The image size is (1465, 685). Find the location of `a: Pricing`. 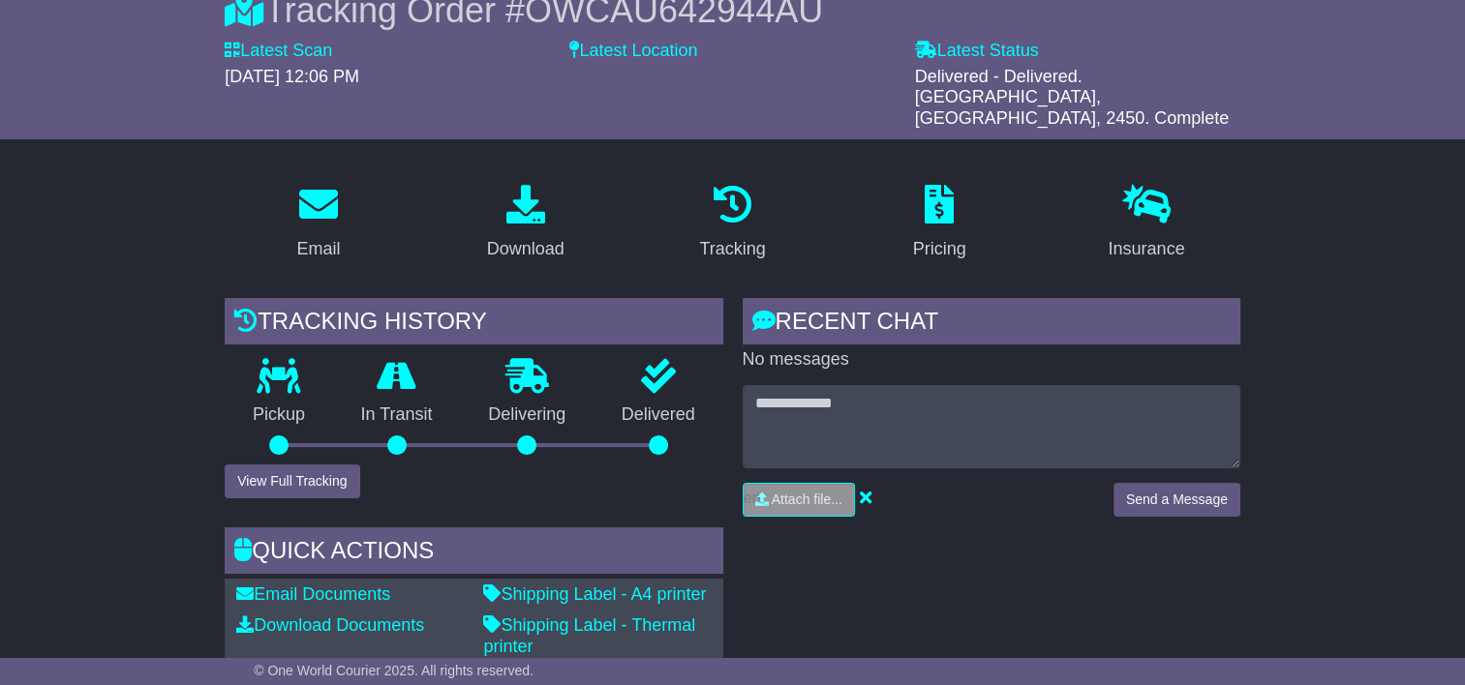

a: Pricing is located at coordinates (939, 224).